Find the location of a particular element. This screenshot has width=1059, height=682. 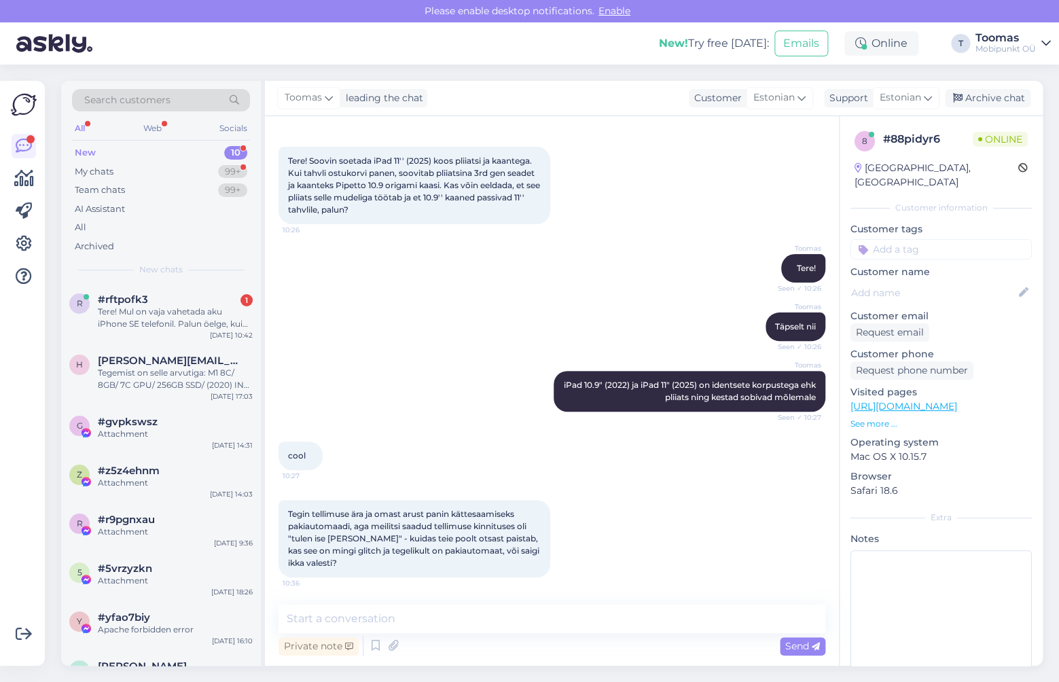

button: Emails is located at coordinates (801, 43).